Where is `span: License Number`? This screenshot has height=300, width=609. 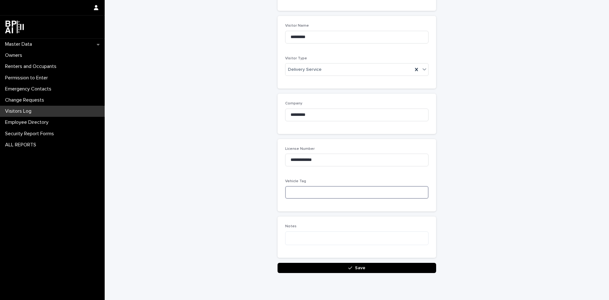
span: License Number is located at coordinates (300, 149).